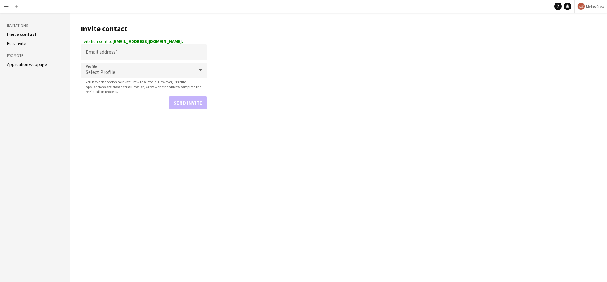 This screenshot has width=607, height=282. What do you see at coordinates (144, 41) in the screenshot?
I see `div: Invitation sent to` at bounding box center [144, 41].